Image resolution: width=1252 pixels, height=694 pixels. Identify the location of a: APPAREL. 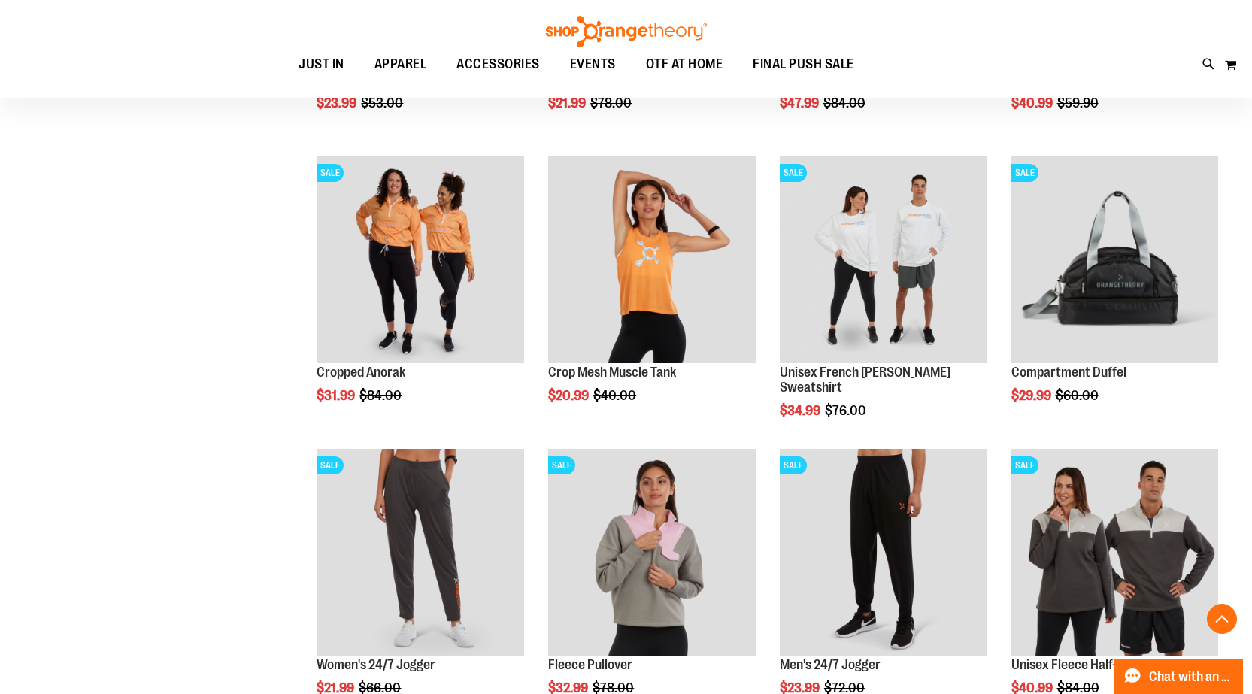
(401, 65).